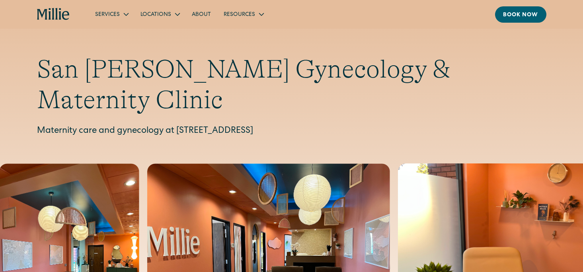 The height and width of the screenshot is (272, 583). Describe the element at coordinates (520, 14) in the screenshot. I see `a: Book now` at that location.